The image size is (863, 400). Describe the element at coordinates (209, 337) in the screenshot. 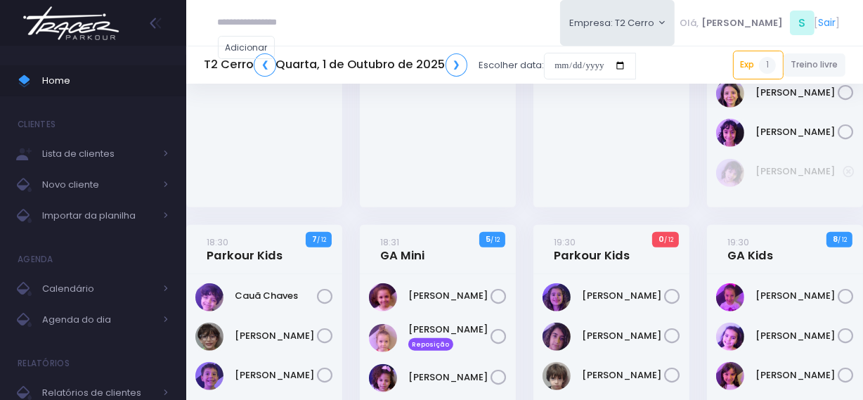

I see `img: Davi Fernandes Gadioli` at that location.